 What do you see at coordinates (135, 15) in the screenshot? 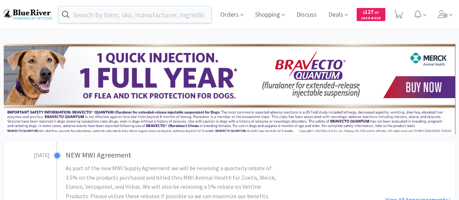
I see `input: Search by item, sku, manufacturer, ingredient, size...` at bounding box center [135, 15].